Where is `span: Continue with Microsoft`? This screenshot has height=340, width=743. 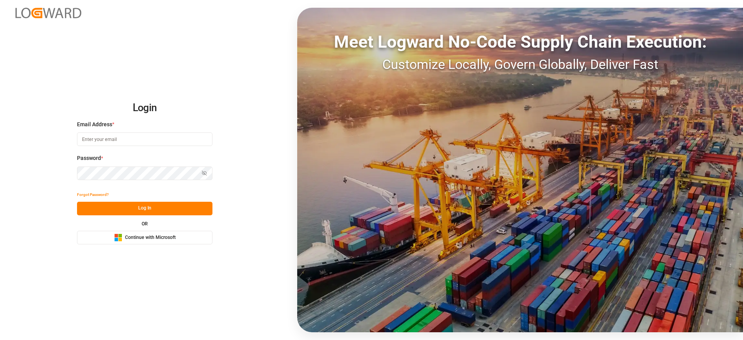 span: Continue with Microsoft is located at coordinates (150, 238).